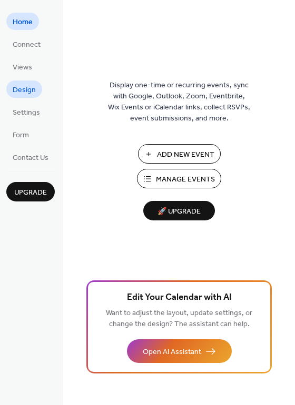 Image resolution: width=295 pixels, height=405 pixels. I want to click on a: Form, so click(21, 134).